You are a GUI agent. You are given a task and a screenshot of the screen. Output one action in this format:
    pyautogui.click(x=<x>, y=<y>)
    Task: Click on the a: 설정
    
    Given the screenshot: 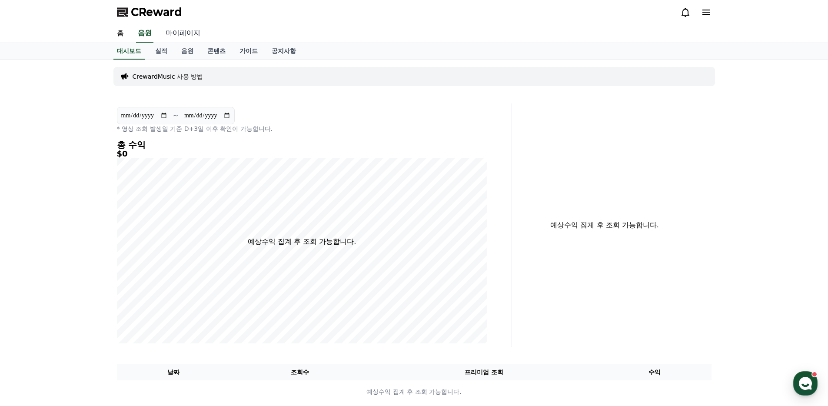 What is the action you would take?
    pyautogui.click(x=140, y=286)
    